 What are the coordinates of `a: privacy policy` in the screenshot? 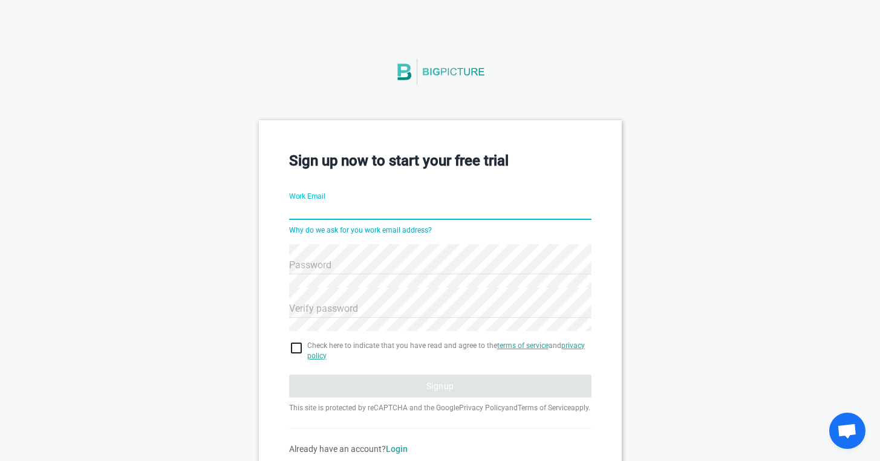 It's located at (446, 351).